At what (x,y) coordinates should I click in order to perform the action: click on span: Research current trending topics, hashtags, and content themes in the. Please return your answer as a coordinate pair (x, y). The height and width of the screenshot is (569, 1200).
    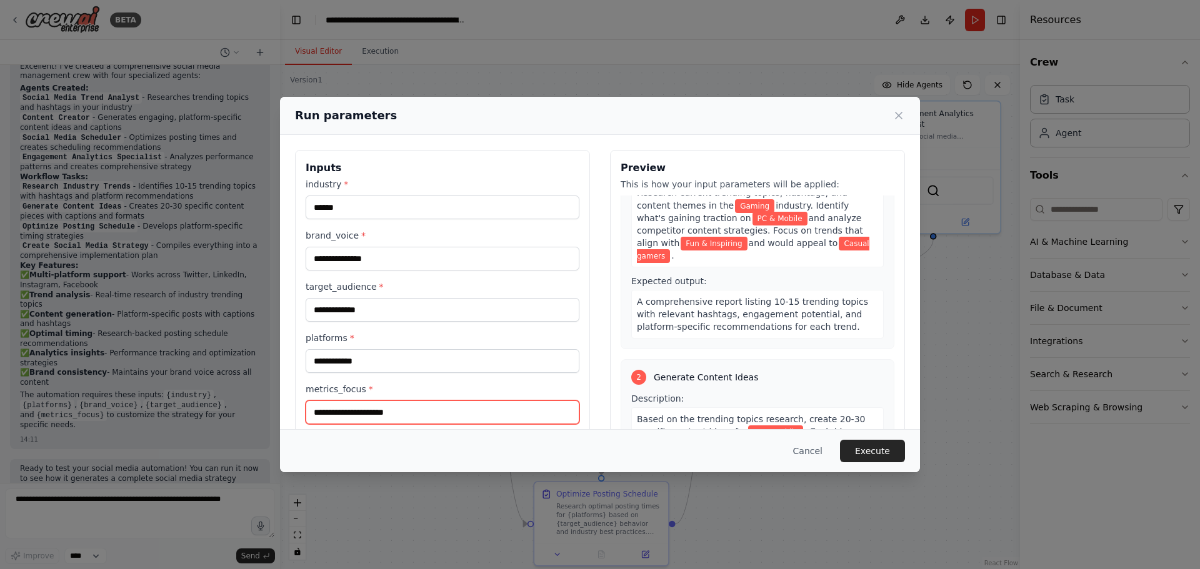
    Looking at the image, I should click on (742, 199).